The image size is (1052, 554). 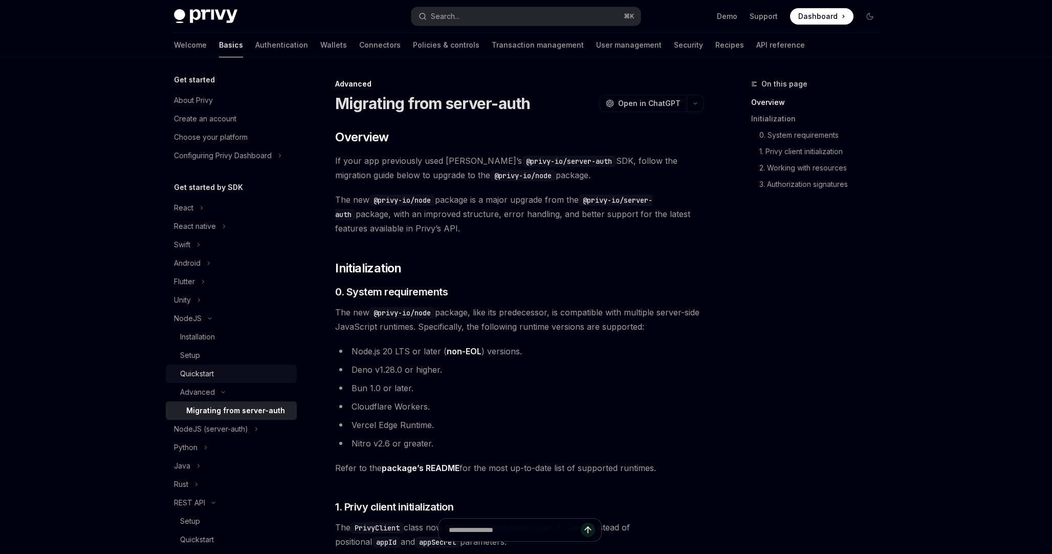 I want to click on div: REST API, so click(x=189, y=503).